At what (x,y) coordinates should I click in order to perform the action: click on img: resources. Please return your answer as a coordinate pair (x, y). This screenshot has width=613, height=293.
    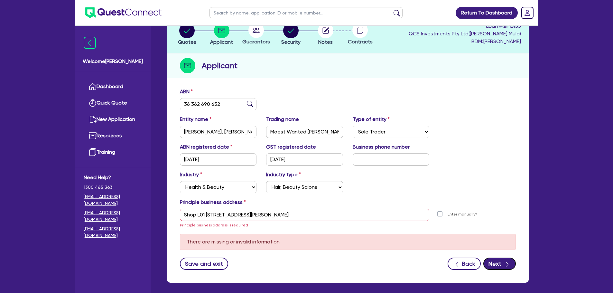
    Looking at the image, I should click on (93, 136).